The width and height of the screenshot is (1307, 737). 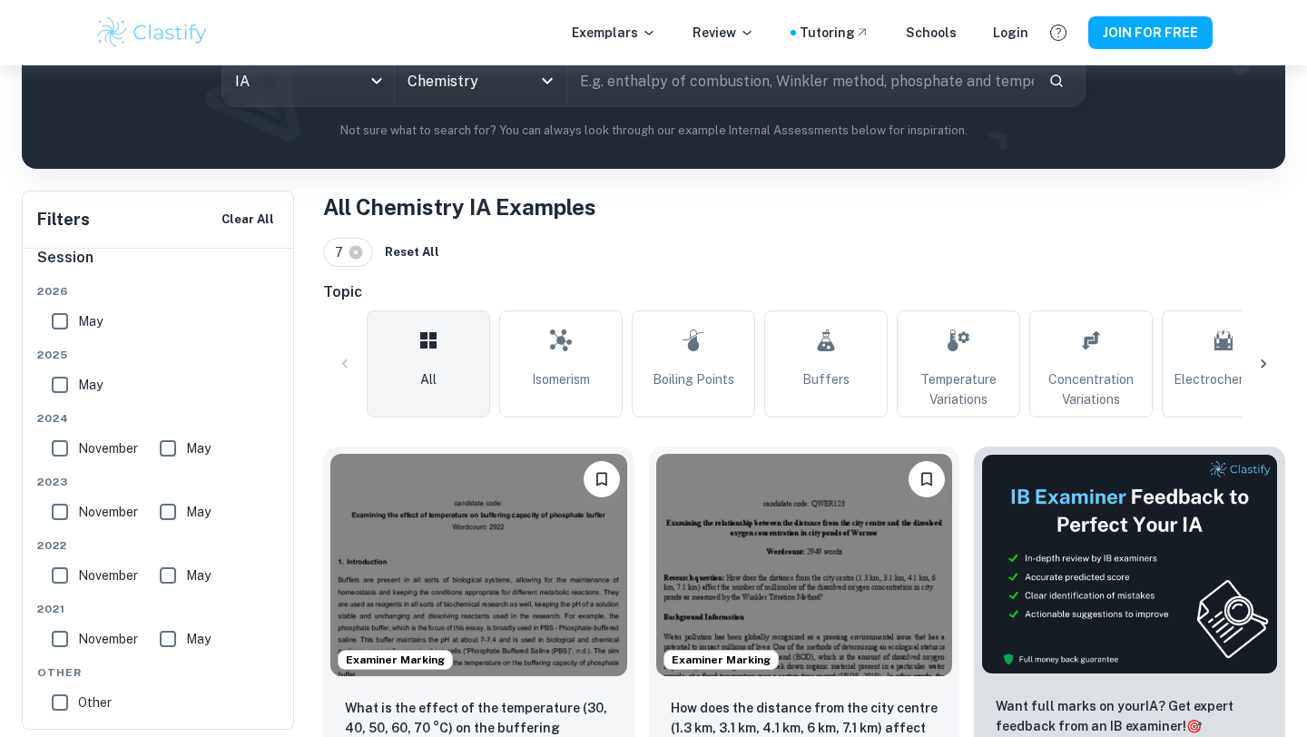 I want to click on button: Search, so click(x=1057, y=81).